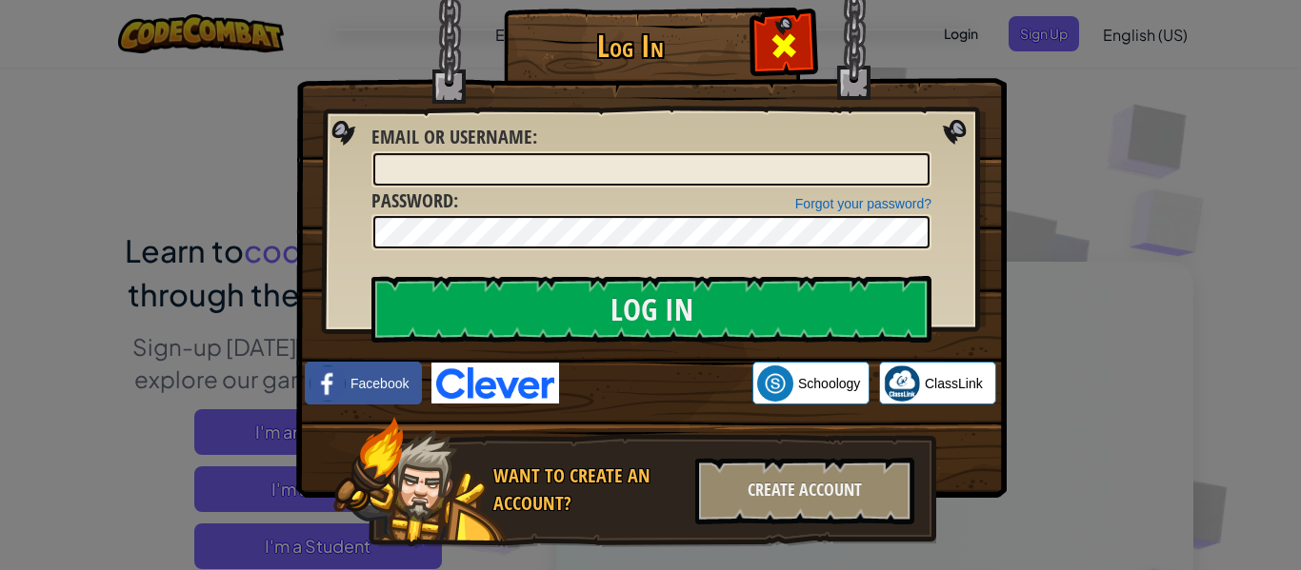 The height and width of the screenshot is (570, 1301). I want to click on span: Email or Username, so click(451, 136).